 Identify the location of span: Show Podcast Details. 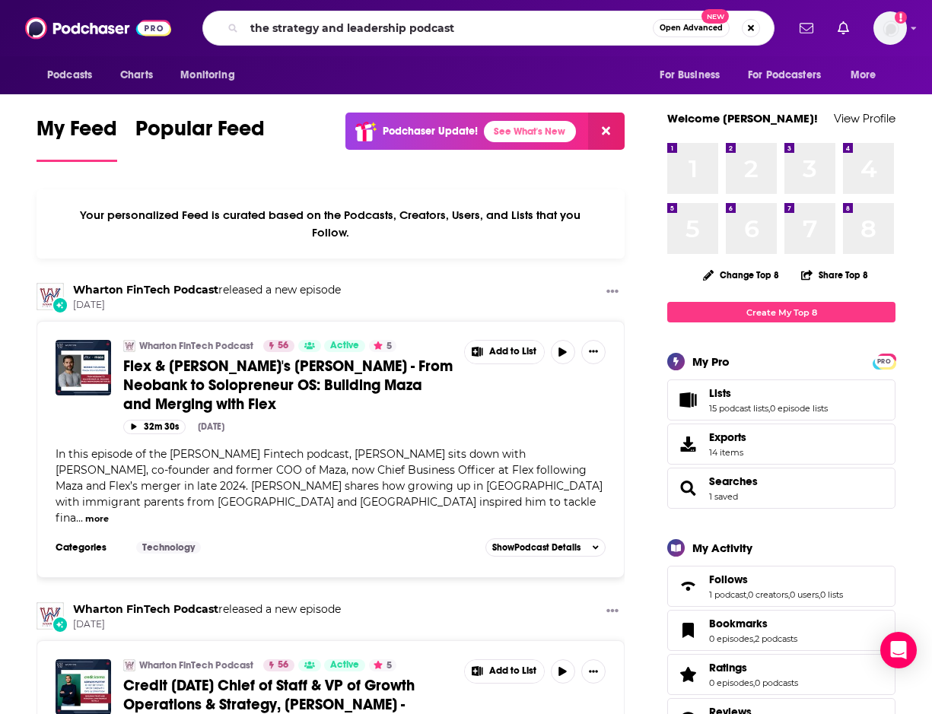
(536, 548).